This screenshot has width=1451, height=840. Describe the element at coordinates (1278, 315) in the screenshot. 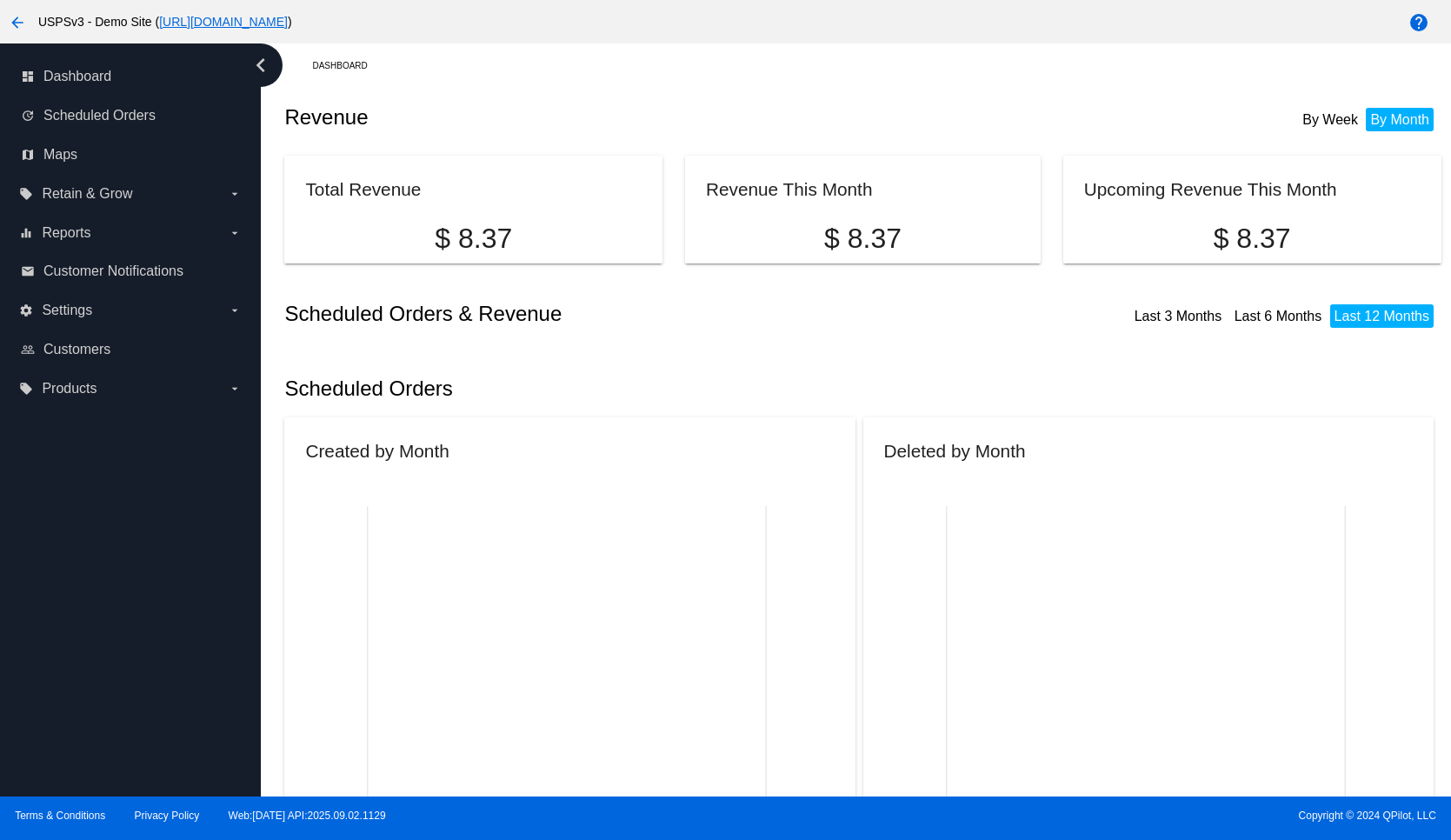

I see `a: Last 6 Months` at that location.